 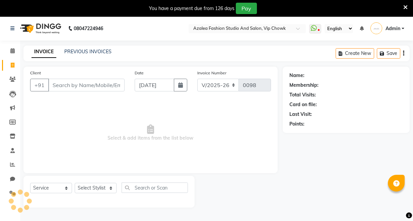 What do you see at coordinates (44, 52) in the screenshot?
I see `a: INVOICE` at bounding box center [44, 52].